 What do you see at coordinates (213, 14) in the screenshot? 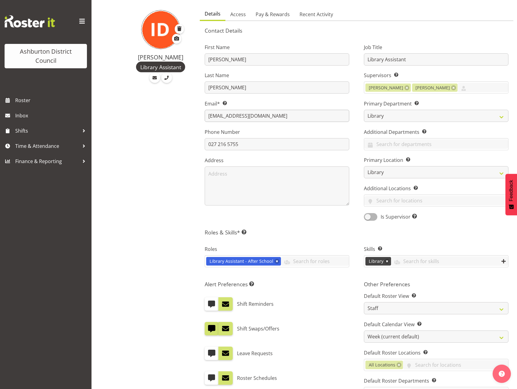
I see `span: Details` at bounding box center [213, 14].